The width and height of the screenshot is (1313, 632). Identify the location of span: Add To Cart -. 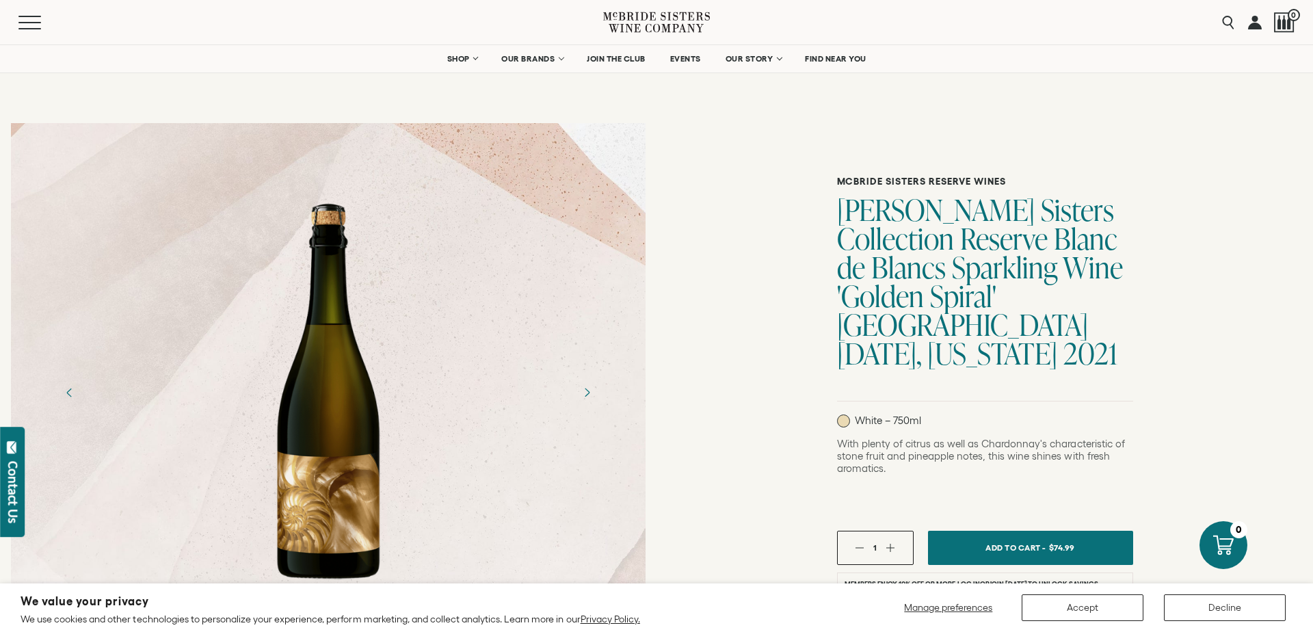
(1016, 547).